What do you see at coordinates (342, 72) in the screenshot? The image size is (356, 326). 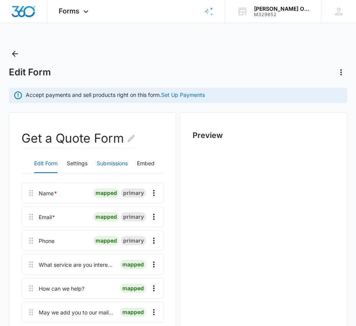 I see `button: Actions` at bounding box center [342, 72].